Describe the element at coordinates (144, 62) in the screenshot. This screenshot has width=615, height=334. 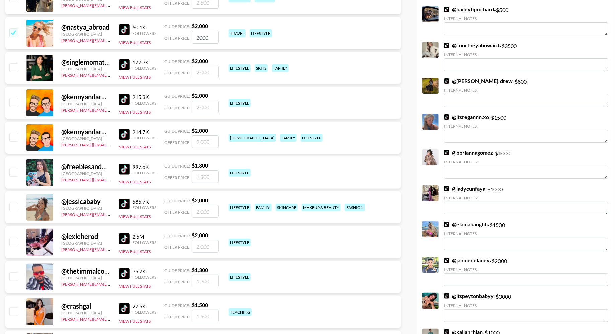
I see `div: 177.3K` at that location.